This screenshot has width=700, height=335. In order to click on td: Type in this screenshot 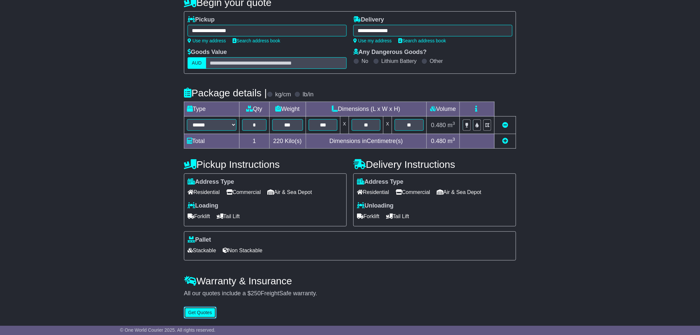, I will do `click(212, 109)`.